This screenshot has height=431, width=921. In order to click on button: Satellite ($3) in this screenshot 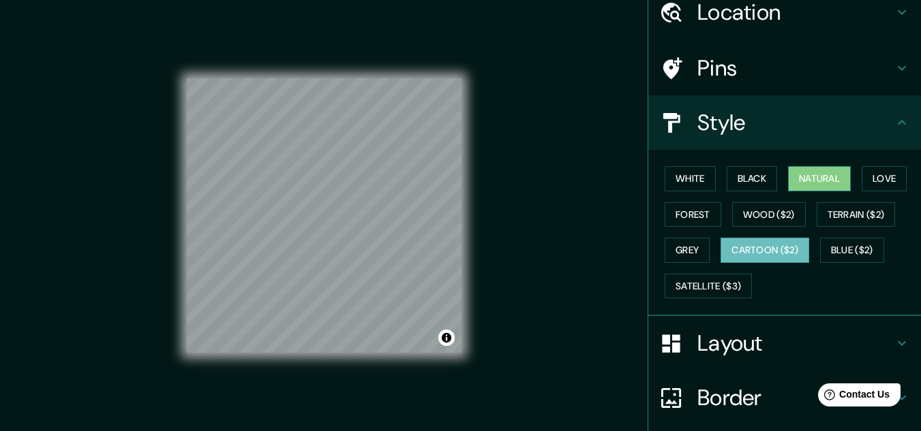, I will do `click(708, 286)`.